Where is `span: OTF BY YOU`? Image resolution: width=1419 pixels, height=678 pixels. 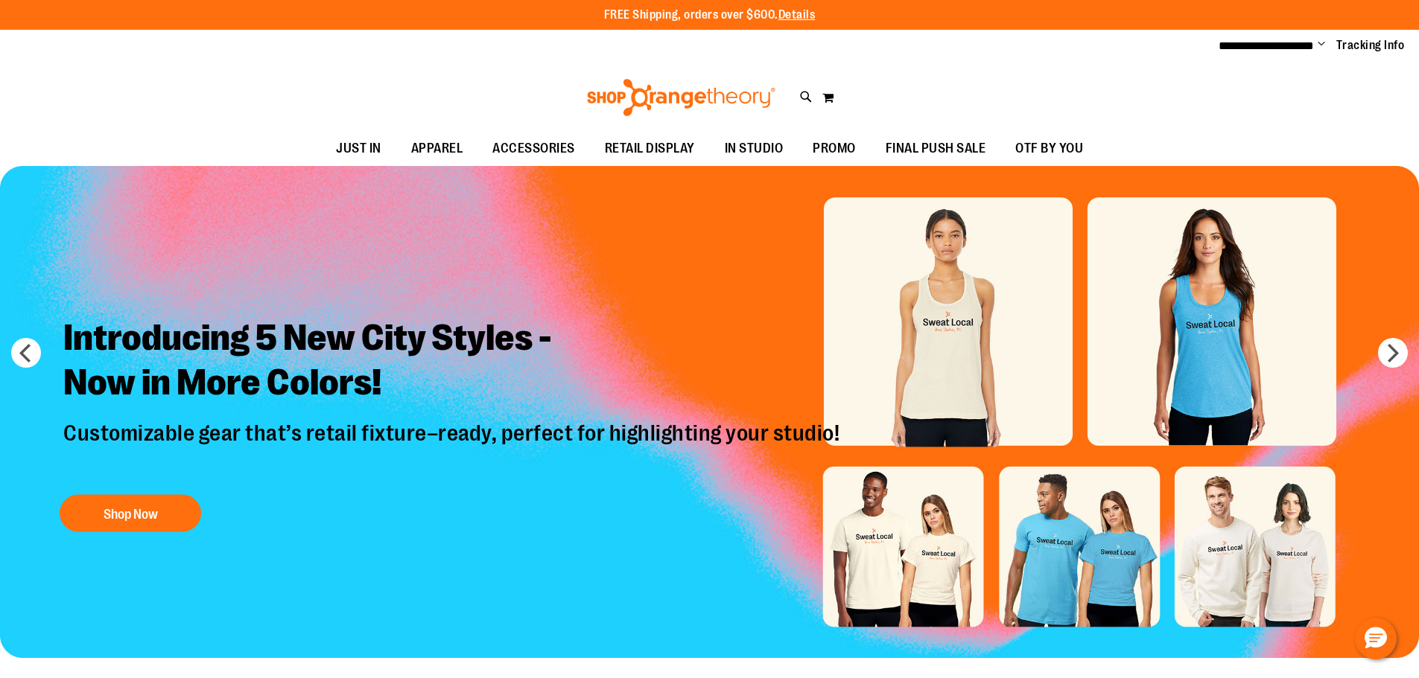
span: OTF BY YOU is located at coordinates (1048, 148).